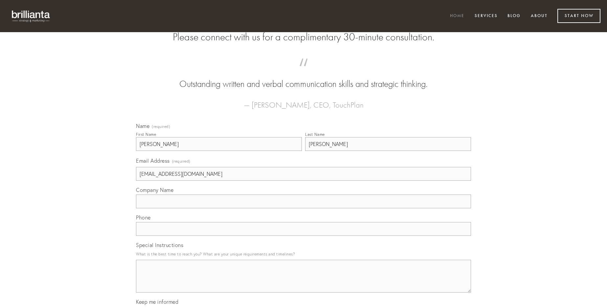  Describe the element at coordinates (539, 16) in the screenshot. I see `a: About` at that location.